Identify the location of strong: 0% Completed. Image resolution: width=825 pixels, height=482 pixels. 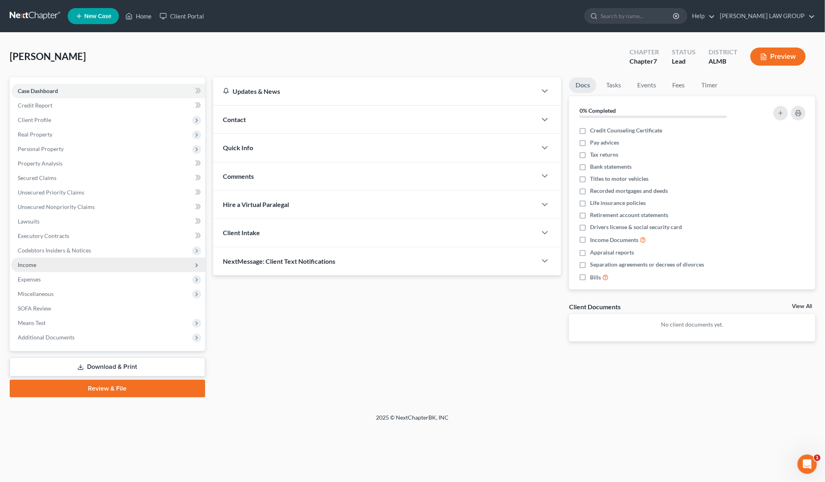
(598, 110).